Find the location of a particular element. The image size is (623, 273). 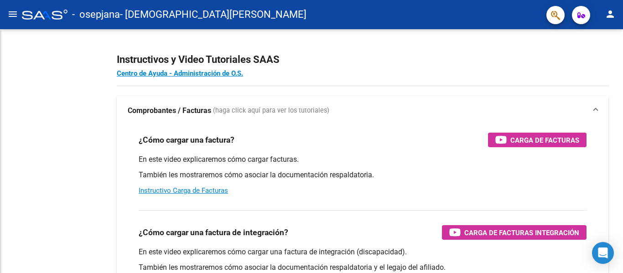

span: Carga de Facturas is located at coordinates (545, 140).